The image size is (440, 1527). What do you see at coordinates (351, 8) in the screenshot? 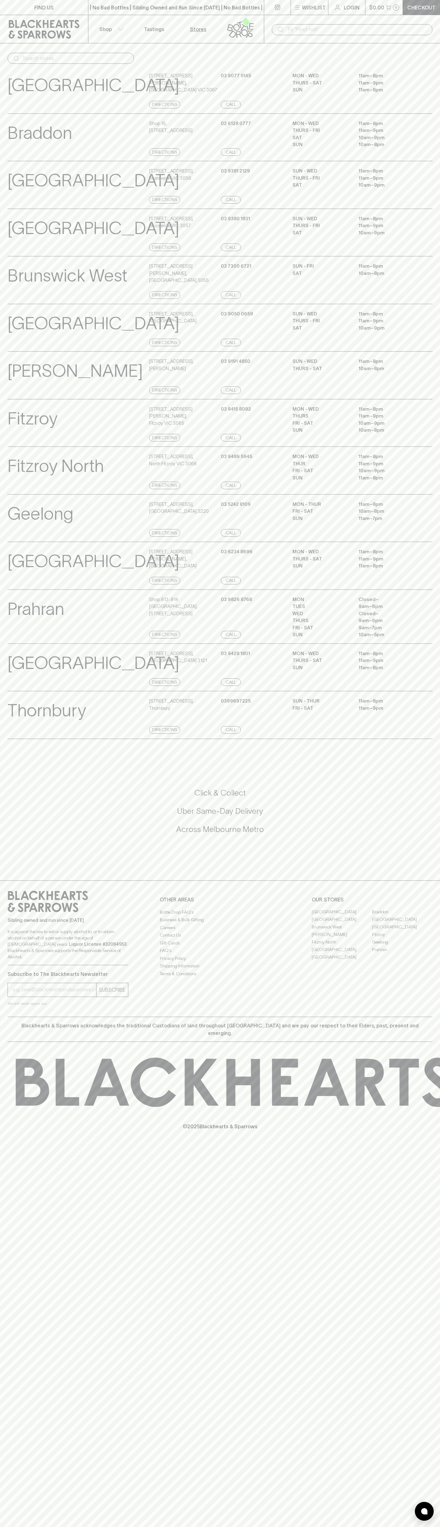
I see `p: Login` at bounding box center [351, 8].